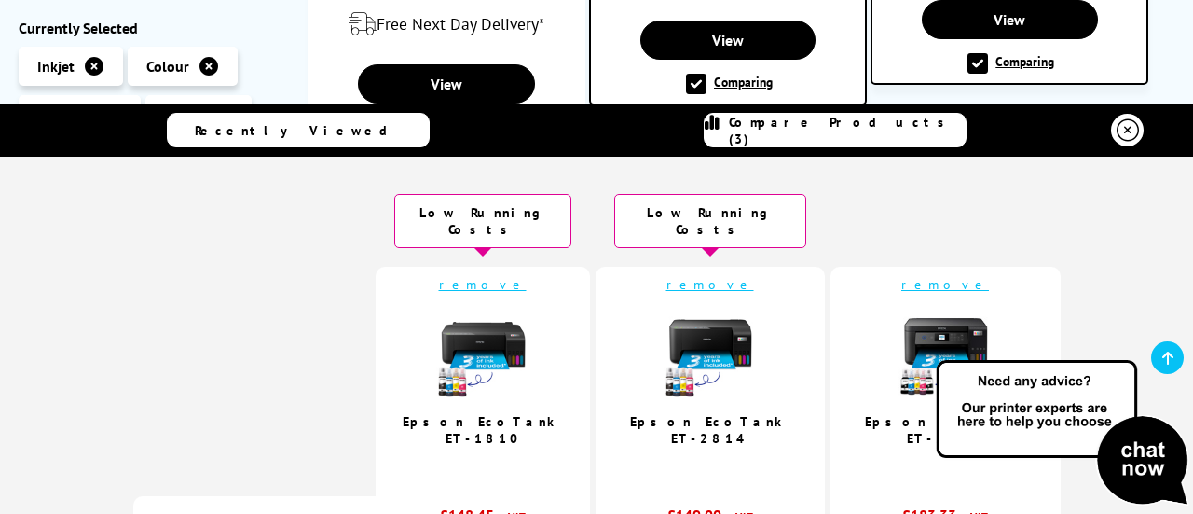 Image resolution: width=1193 pixels, height=514 pixels. I want to click on a: Epson EcoTank ET-2851, so click(945, 430).